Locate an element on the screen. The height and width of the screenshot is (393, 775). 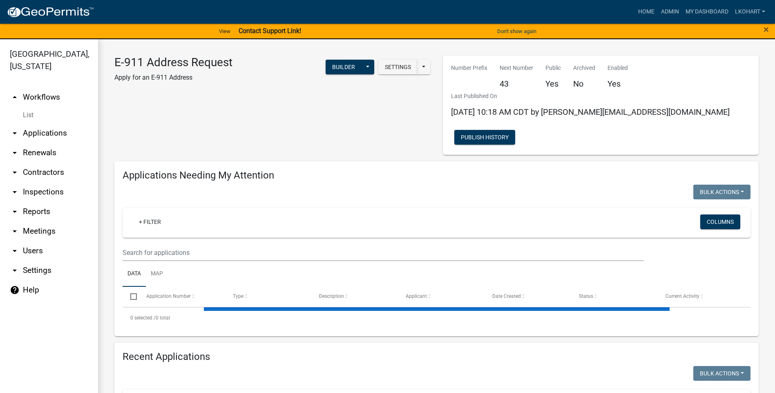
datatable-header-cell: Application Number is located at coordinates (181, 297).